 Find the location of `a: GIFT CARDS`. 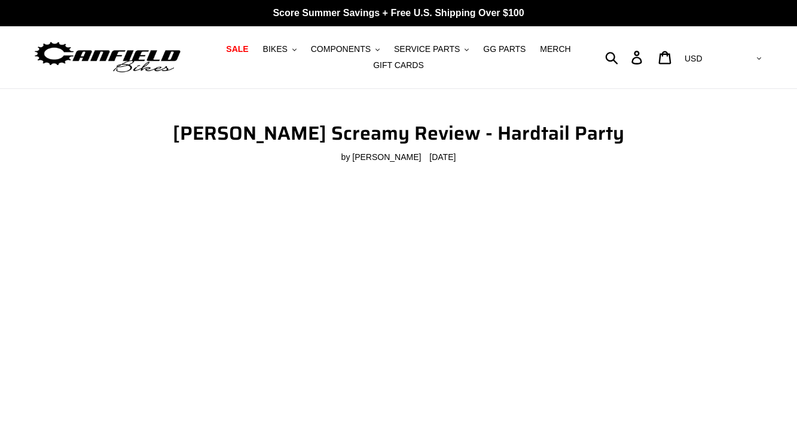

a: GIFT CARDS is located at coordinates (398, 65).